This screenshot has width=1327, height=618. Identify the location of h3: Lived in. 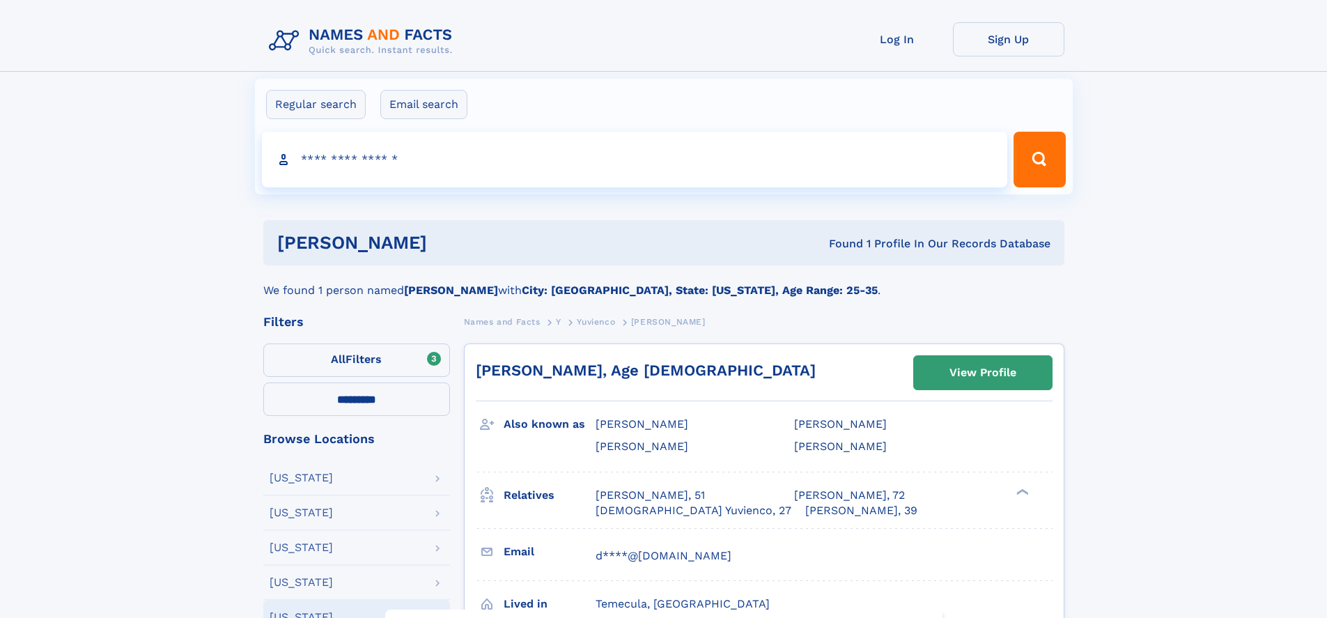
(550, 604).